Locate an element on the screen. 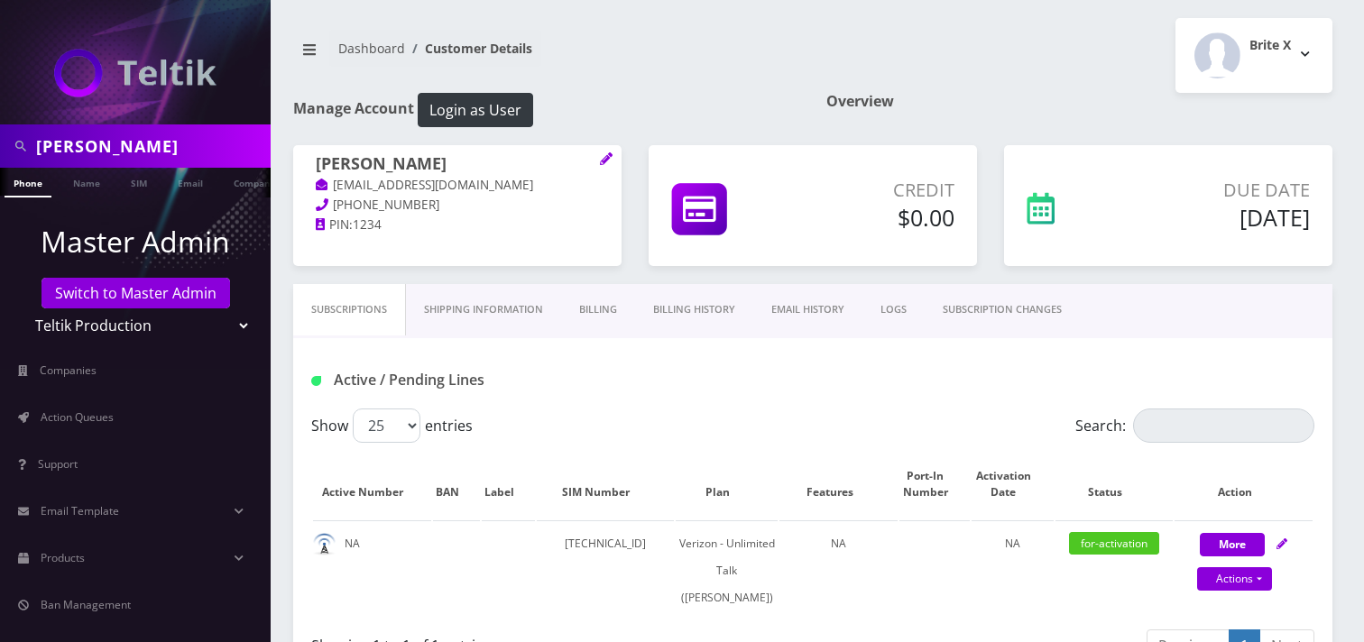 This screenshot has height=642, width=1364. a: SIM is located at coordinates (139, 181).